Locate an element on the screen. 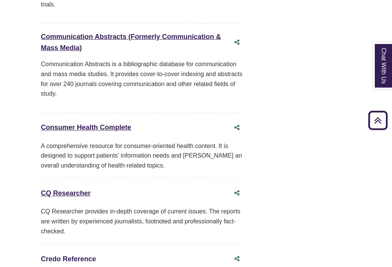  div: A comprehensive resource for consumer-oriented health content. It is designed to support patients... is located at coordinates (143, 156).